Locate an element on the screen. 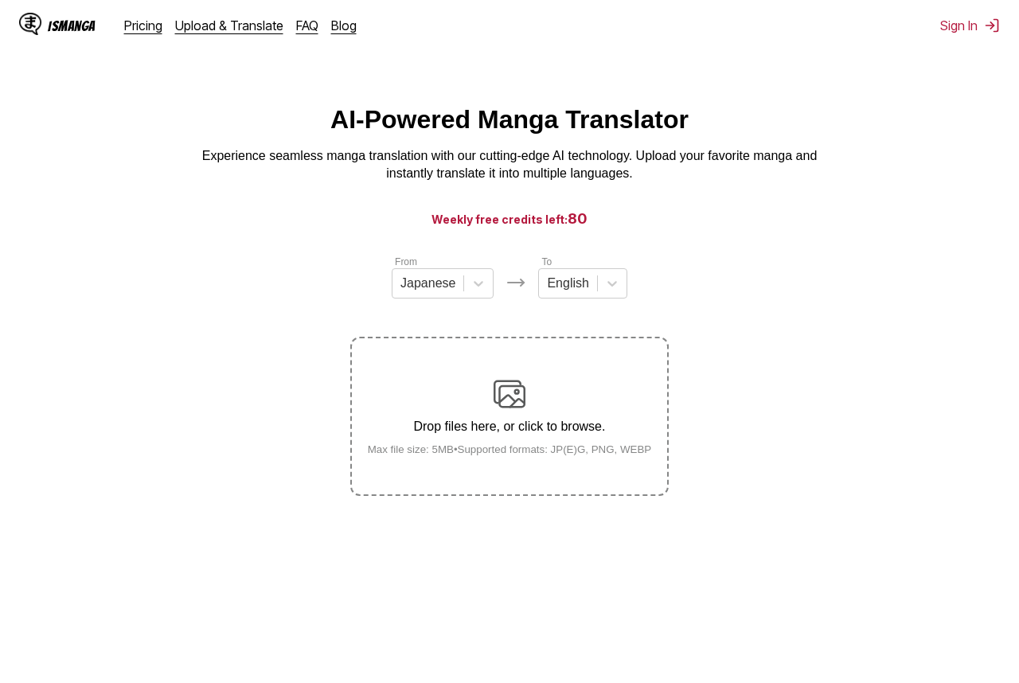  div: IsManga is located at coordinates (72, 25).